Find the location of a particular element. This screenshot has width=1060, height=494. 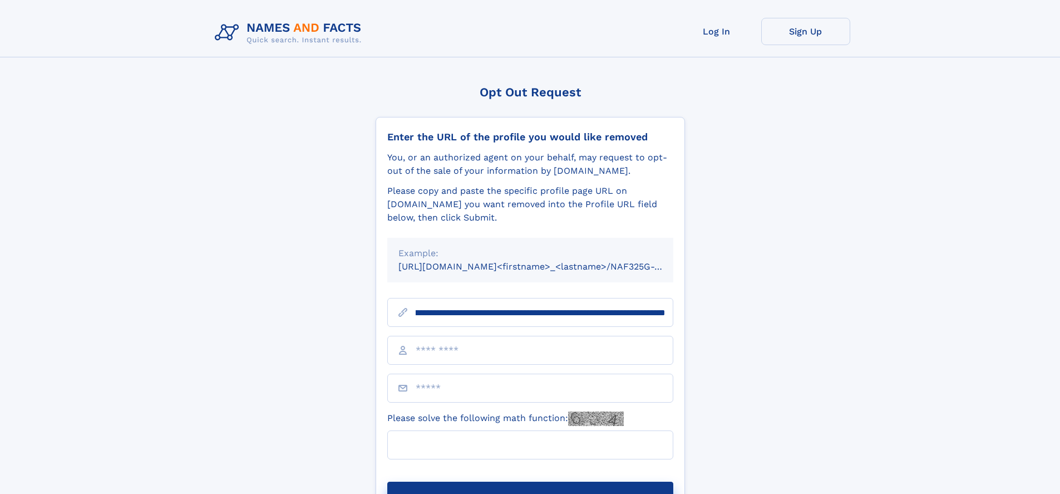

div: Enter the URL of the profile you would like removed is located at coordinates (530, 137).